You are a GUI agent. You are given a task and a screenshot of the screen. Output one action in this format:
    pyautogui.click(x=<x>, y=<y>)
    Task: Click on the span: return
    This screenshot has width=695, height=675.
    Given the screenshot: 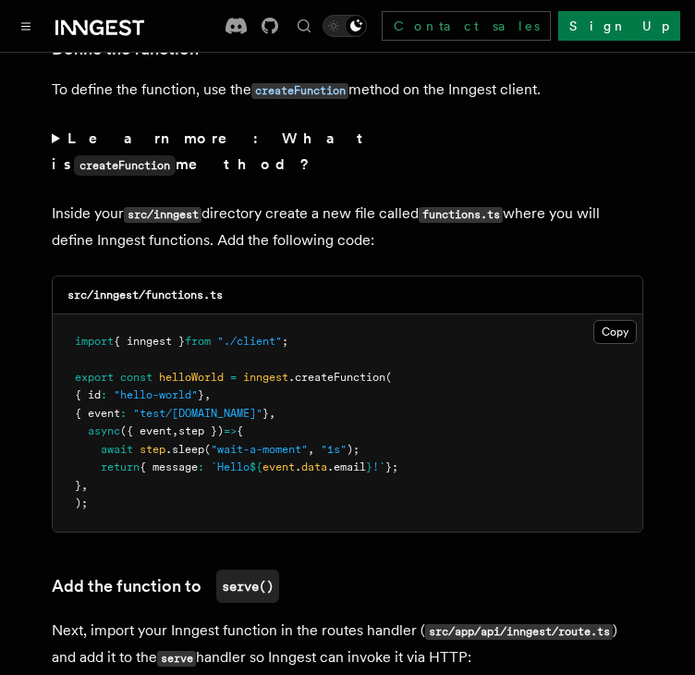 What is the action you would take?
    pyautogui.click(x=120, y=467)
    